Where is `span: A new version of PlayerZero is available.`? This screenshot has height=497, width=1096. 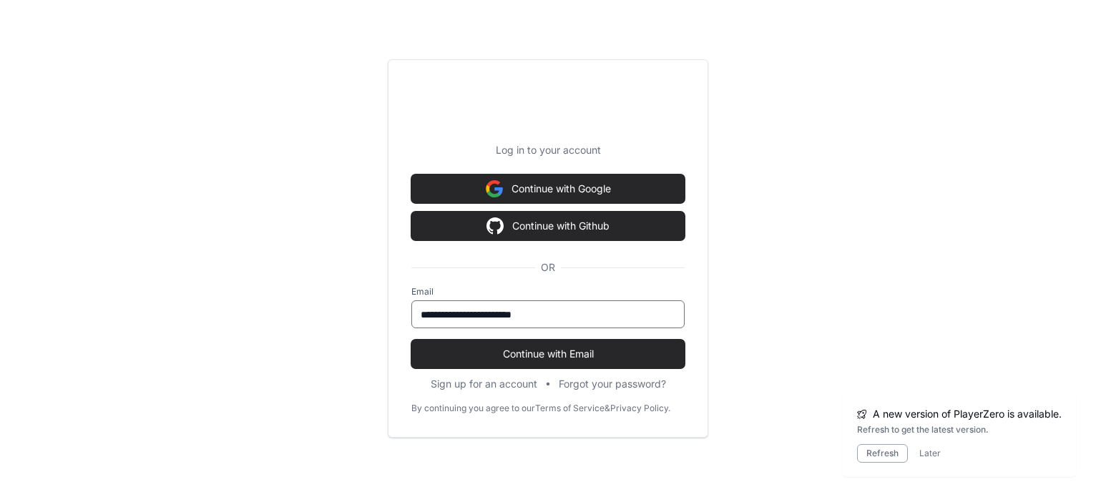
span: A new version of PlayerZero is available. is located at coordinates (967, 414).